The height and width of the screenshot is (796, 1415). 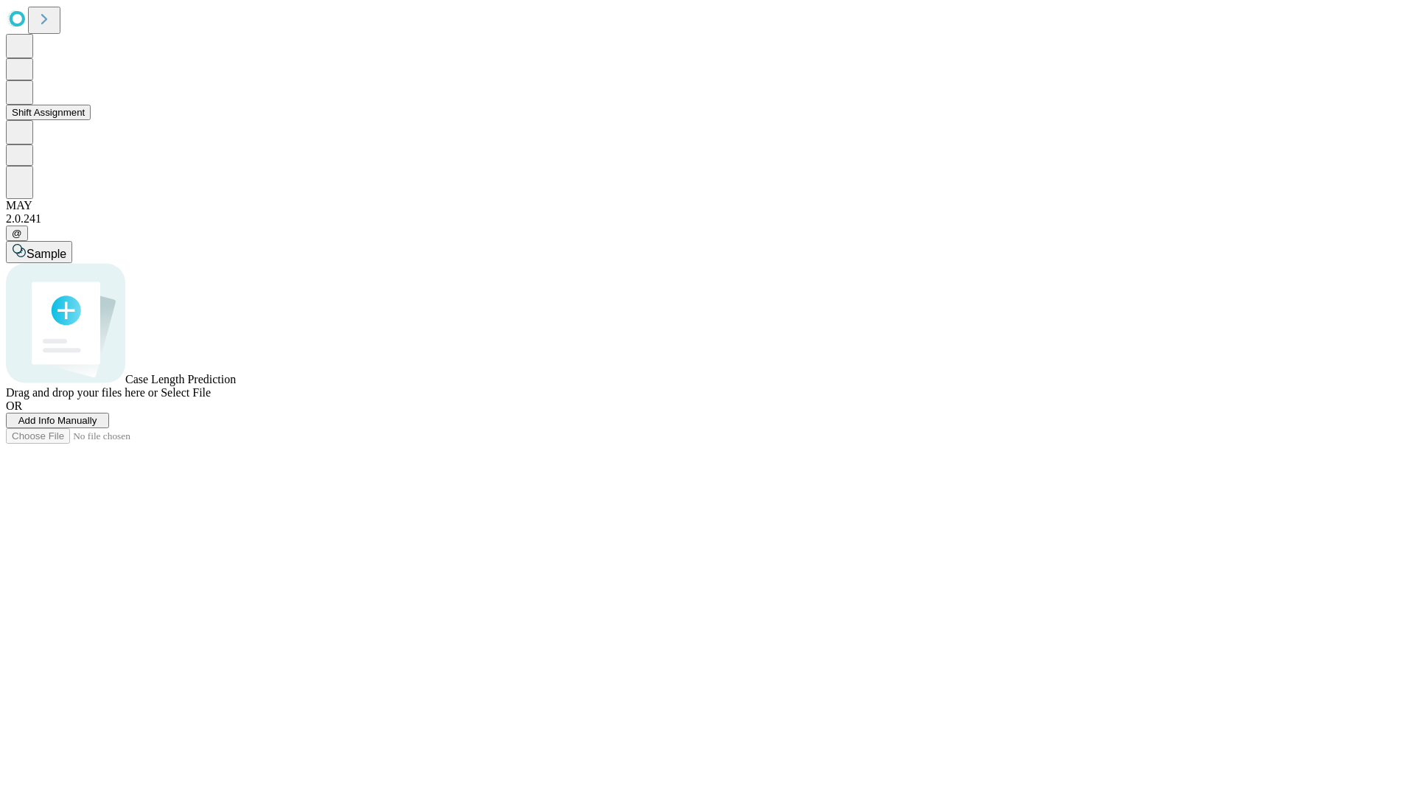 I want to click on button: Sample, so click(x=39, y=252).